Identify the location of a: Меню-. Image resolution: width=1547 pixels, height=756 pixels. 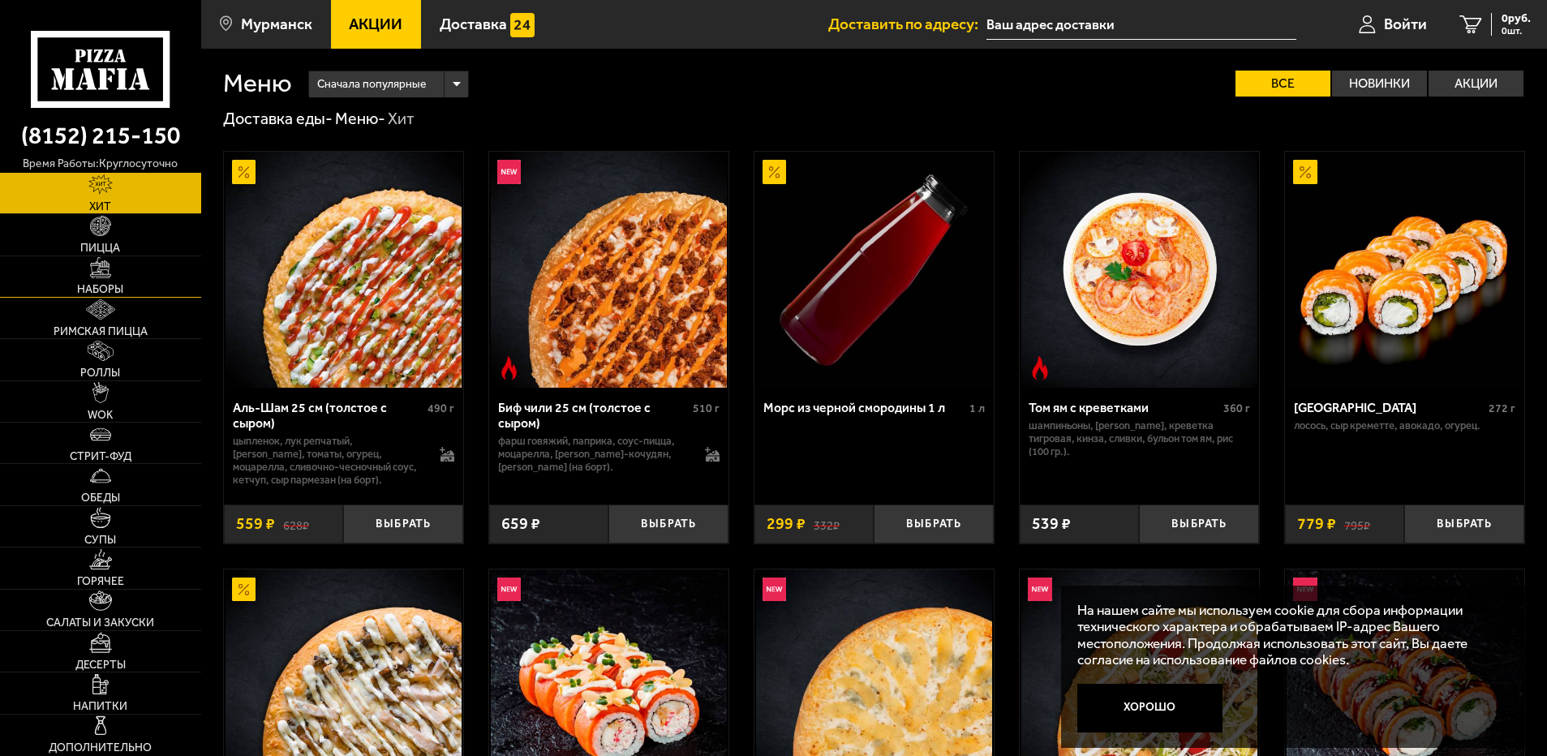
(360, 118).